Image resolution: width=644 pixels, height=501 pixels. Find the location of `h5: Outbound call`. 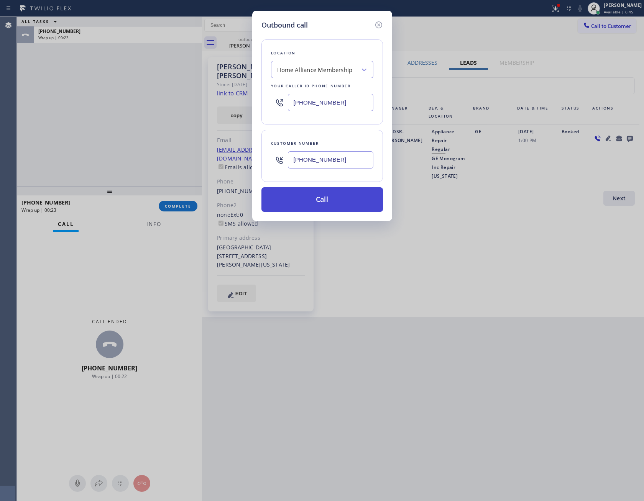

h5: Outbound call is located at coordinates (284, 25).